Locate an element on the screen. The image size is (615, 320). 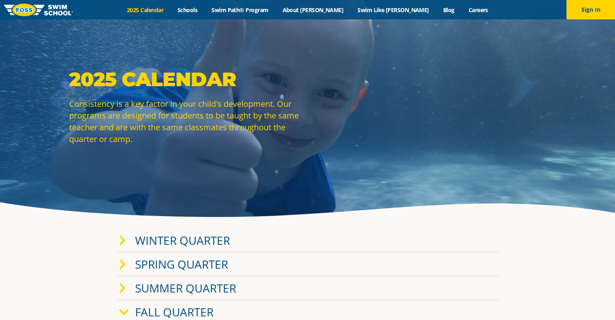
a: Careers is located at coordinates (478, 10).